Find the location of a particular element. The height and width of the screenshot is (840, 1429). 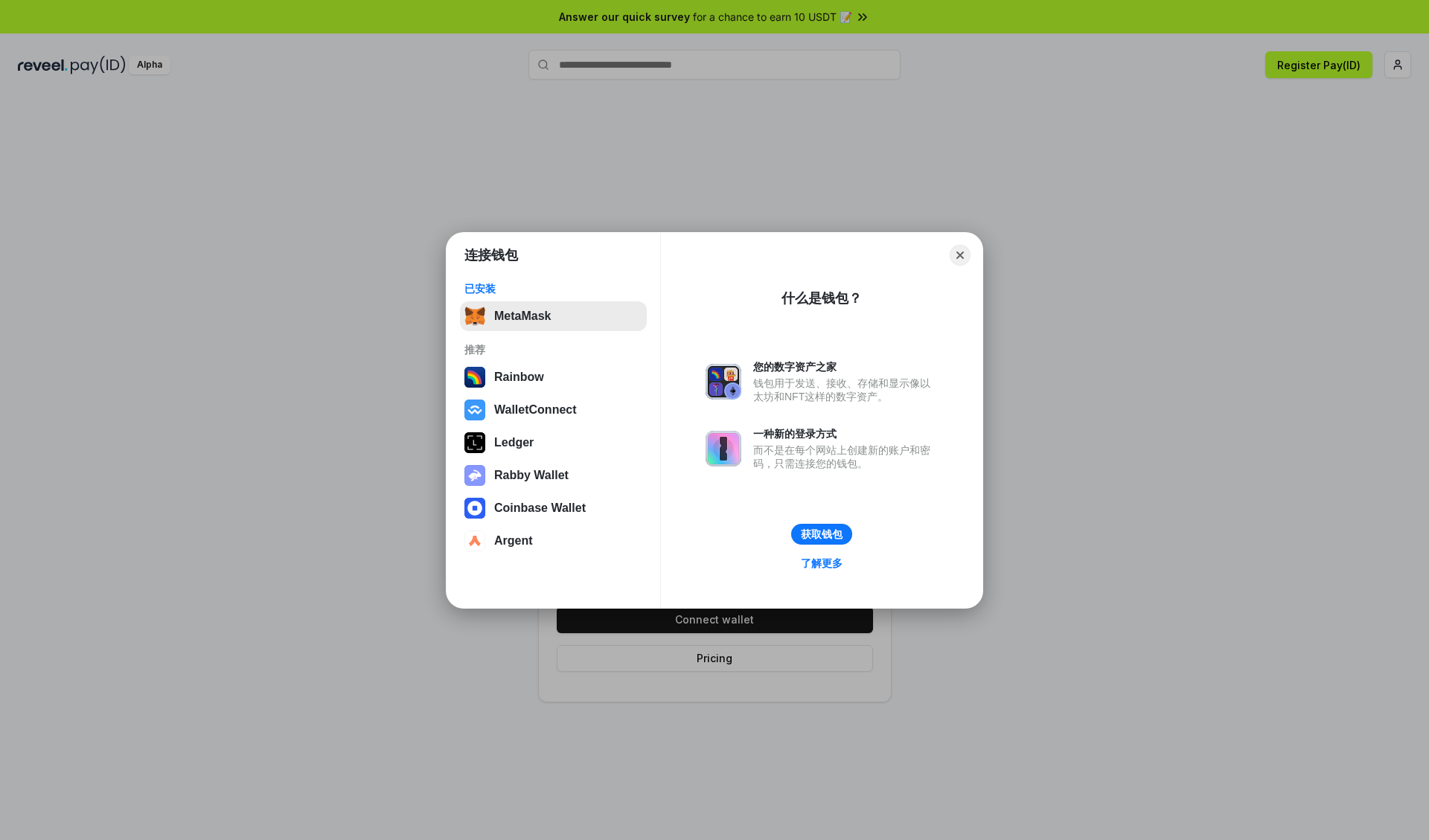

div: Argent is located at coordinates (514, 541).